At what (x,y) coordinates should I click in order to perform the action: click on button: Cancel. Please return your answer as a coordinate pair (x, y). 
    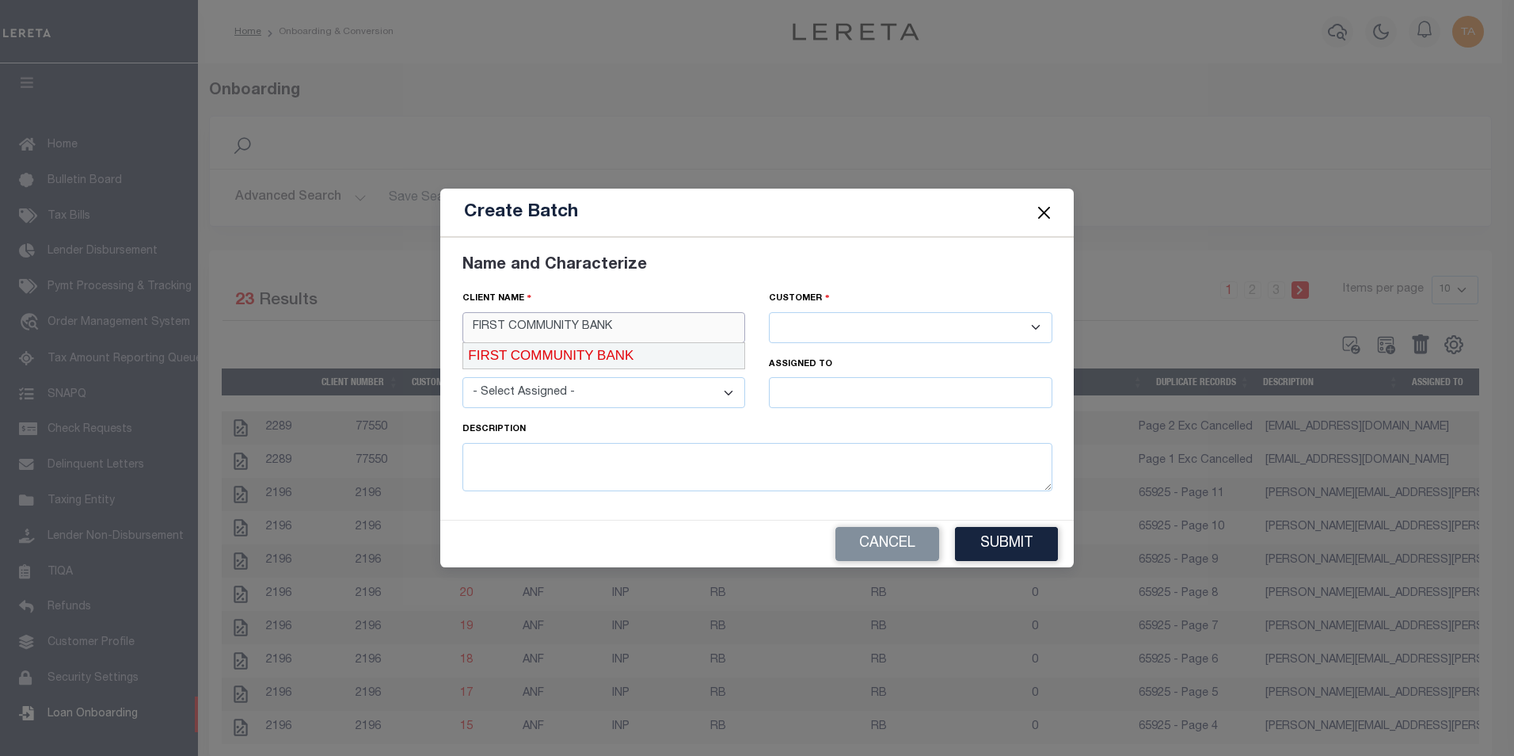
    Looking at the image, I should click on (887, 543).